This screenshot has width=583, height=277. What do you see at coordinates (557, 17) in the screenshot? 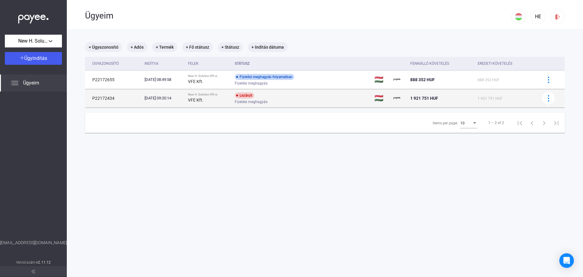
I see `button: logout-red` at bounding box center [557, 17].